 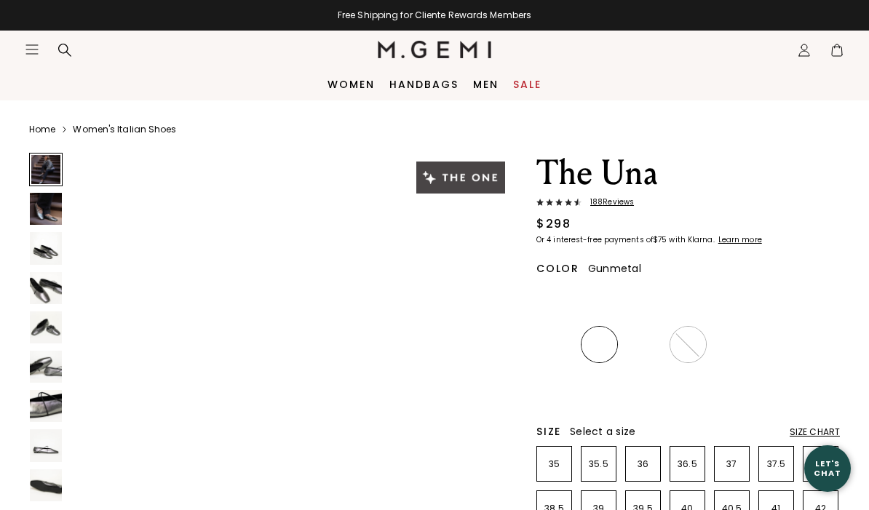 I want to click on a: Sale, so click(x=527, y=84).